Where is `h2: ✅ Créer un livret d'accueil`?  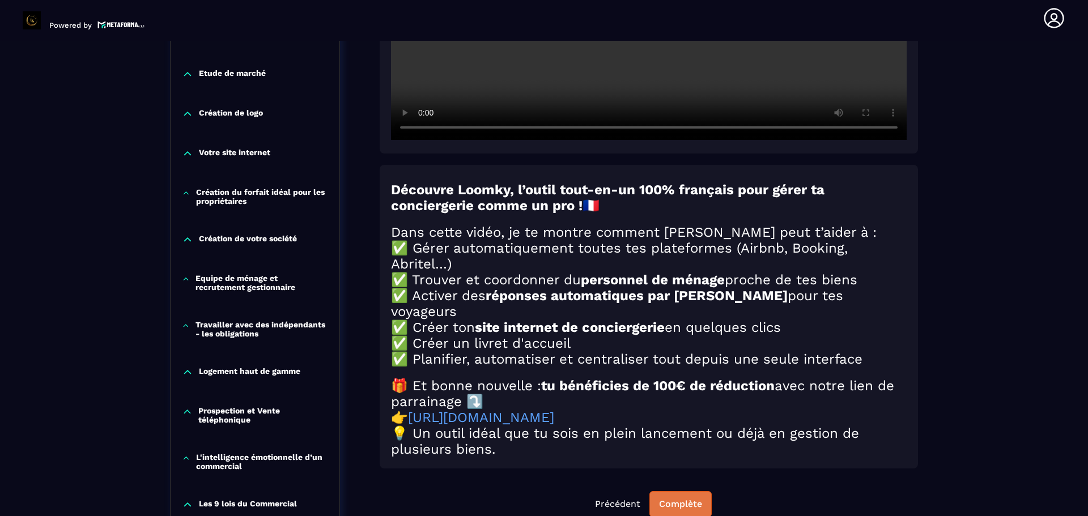
h2: ✅ Créer un livret d'accueil is located at coordinates (649, 344).